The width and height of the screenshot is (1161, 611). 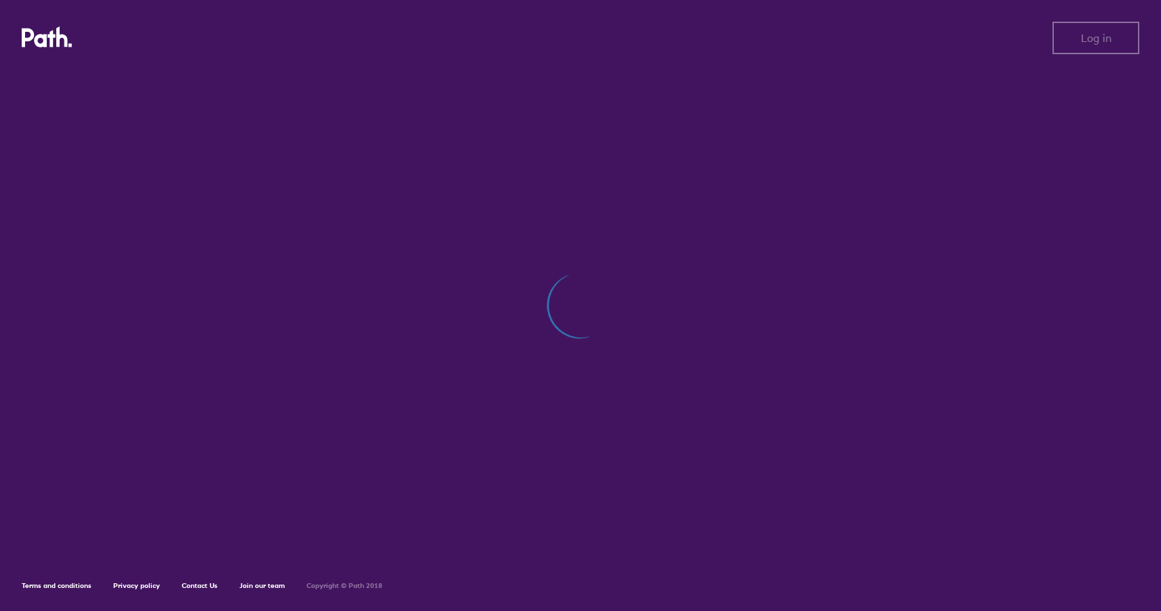 I want to click on a: Join our team, so click(x=262, y=586).